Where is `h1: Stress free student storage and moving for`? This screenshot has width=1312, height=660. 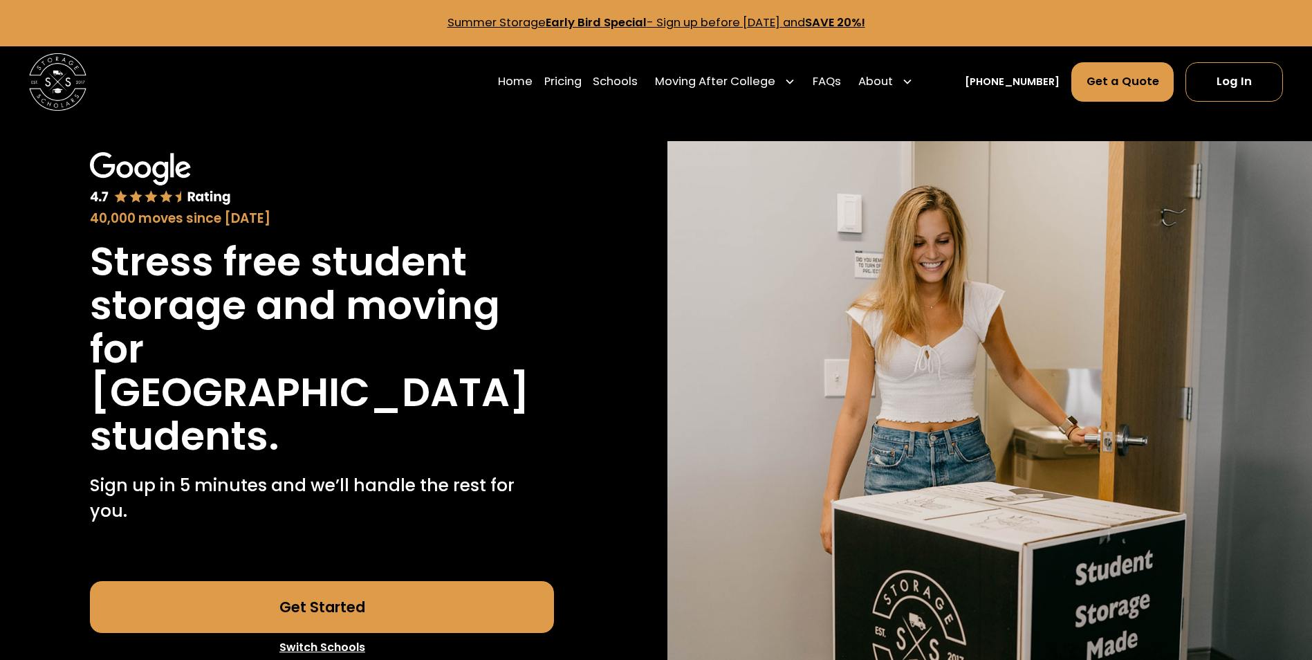
h1: Stress free student storage and moving for is located at coordinates (322, 305).